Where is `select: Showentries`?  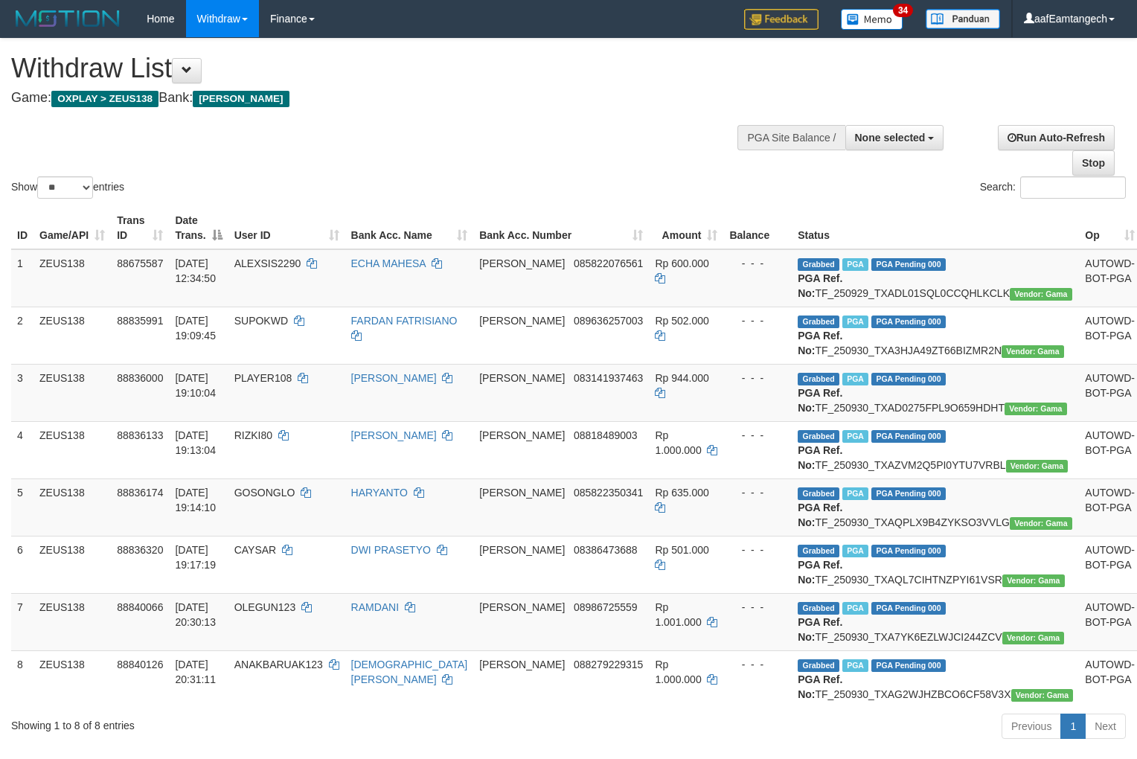
select: Showentries is located at coordinates (65, 188).